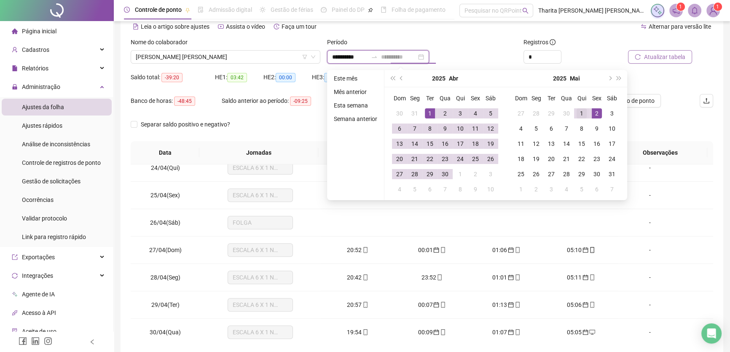 This screenshot has height=352, width=730. What do you see at coordinates (582, 129) in the screenshot?
I see `td: 2025-05-08` at bounding box center [582, 129].